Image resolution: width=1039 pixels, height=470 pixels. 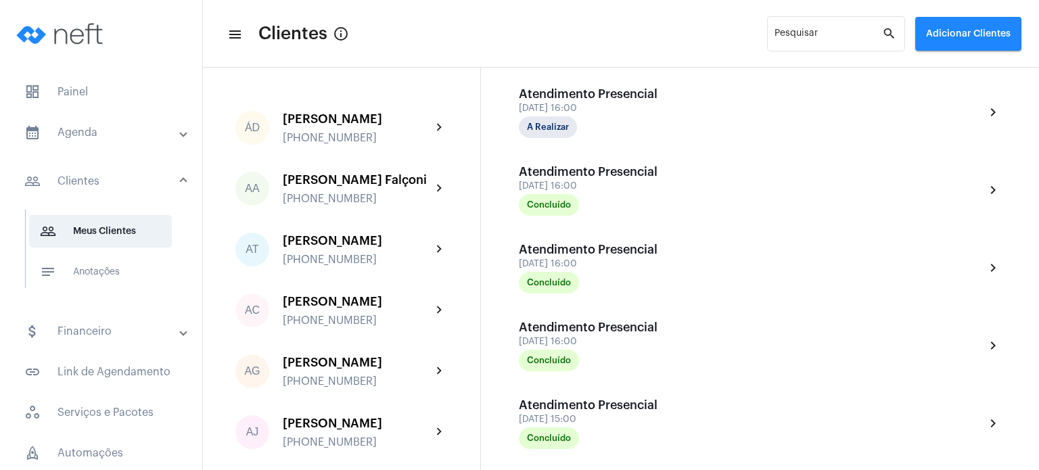 I want to click on mat-icon: Button that displays a tooltip when focused or hovered over, so click(x=341, y=34).